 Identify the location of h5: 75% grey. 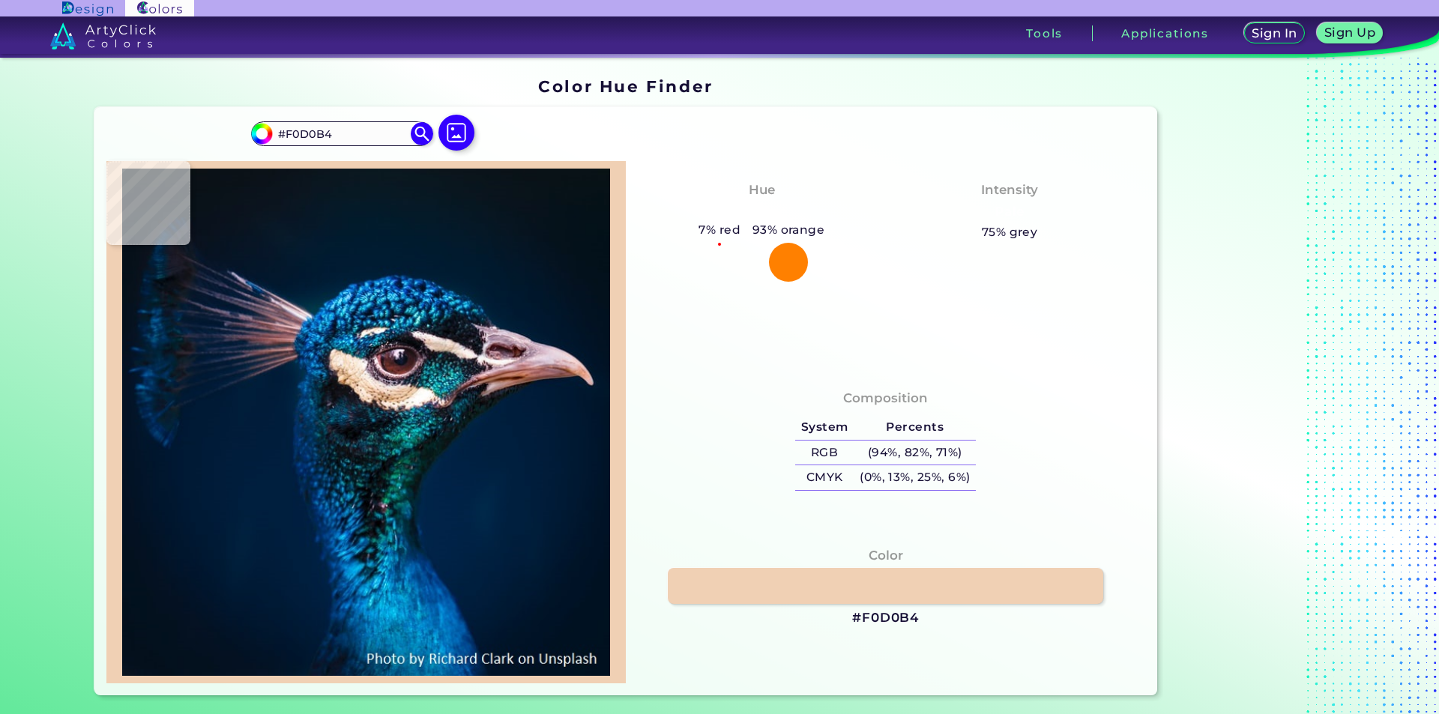
(1009, 232).